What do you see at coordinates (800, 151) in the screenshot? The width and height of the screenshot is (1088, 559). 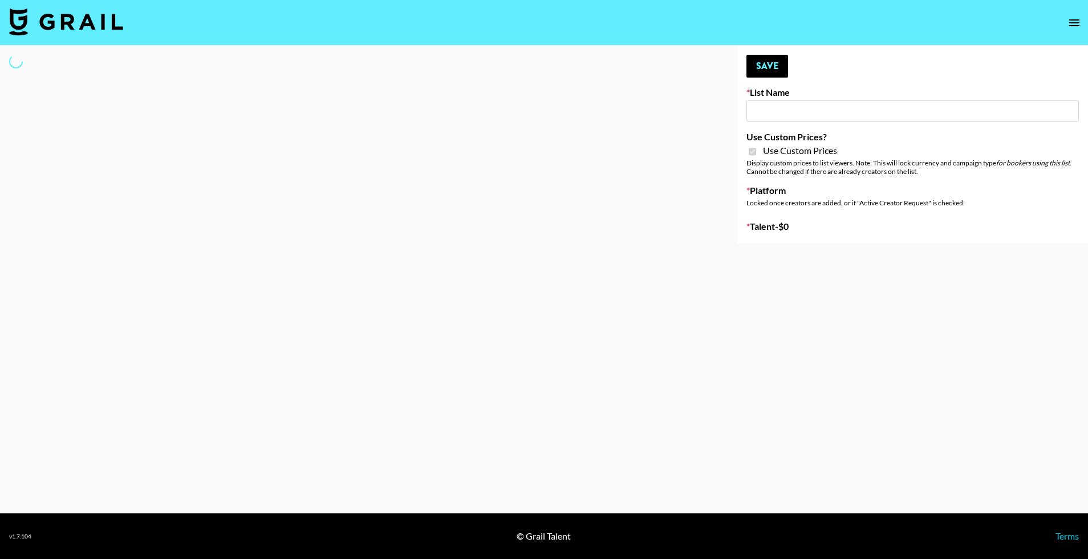 I see `span: Use Custom Prices` at bounding box center [800, 151].